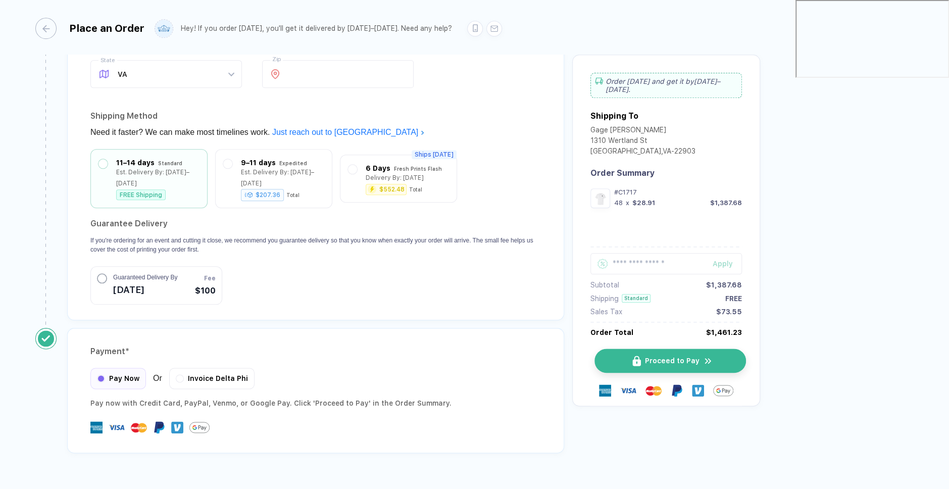  What do you see at coordinates (316, 224) in the screenshot?
I see `h2: Guarantee Delivery` at bounding box center [316, 224].